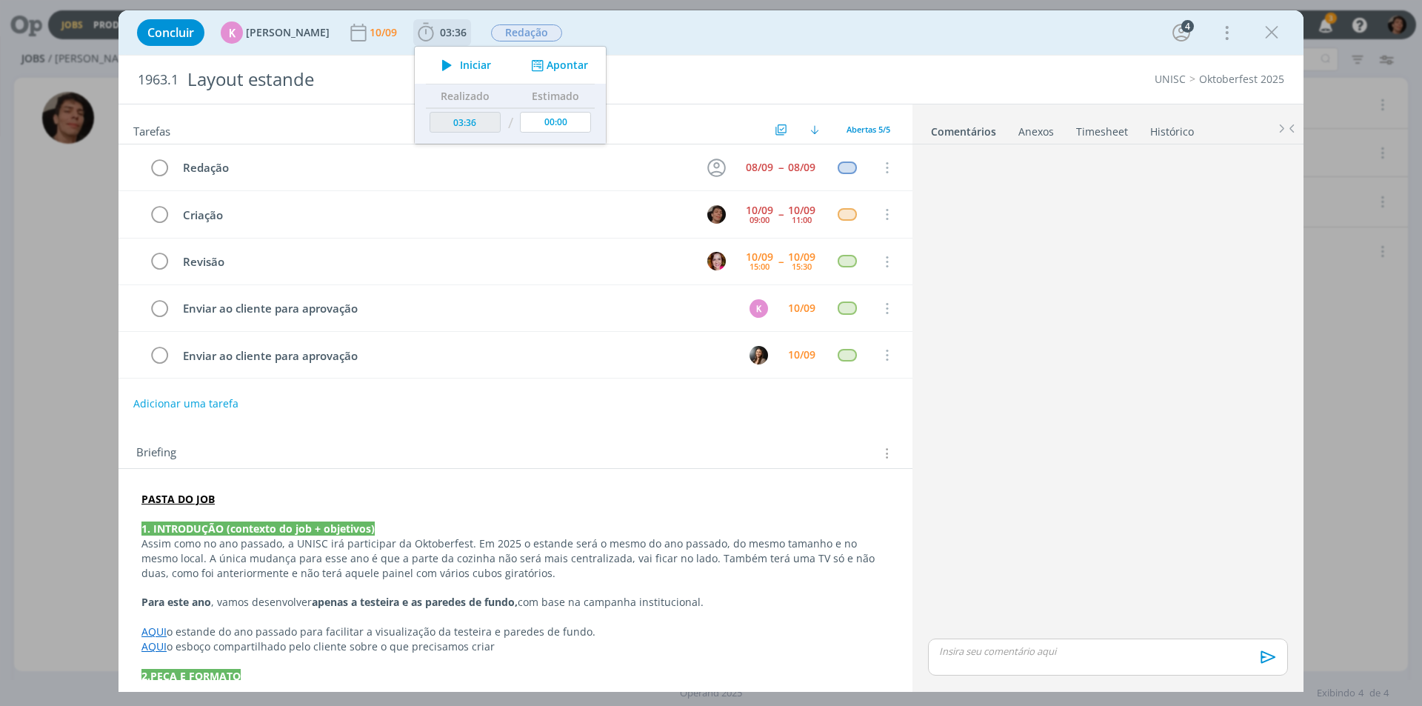 The width and height of the screenshot is (1422, 706). What do you see at coordinates (156, 453) in the screenshot?
I see `span: Briefing` at bounding box center [156, 453].